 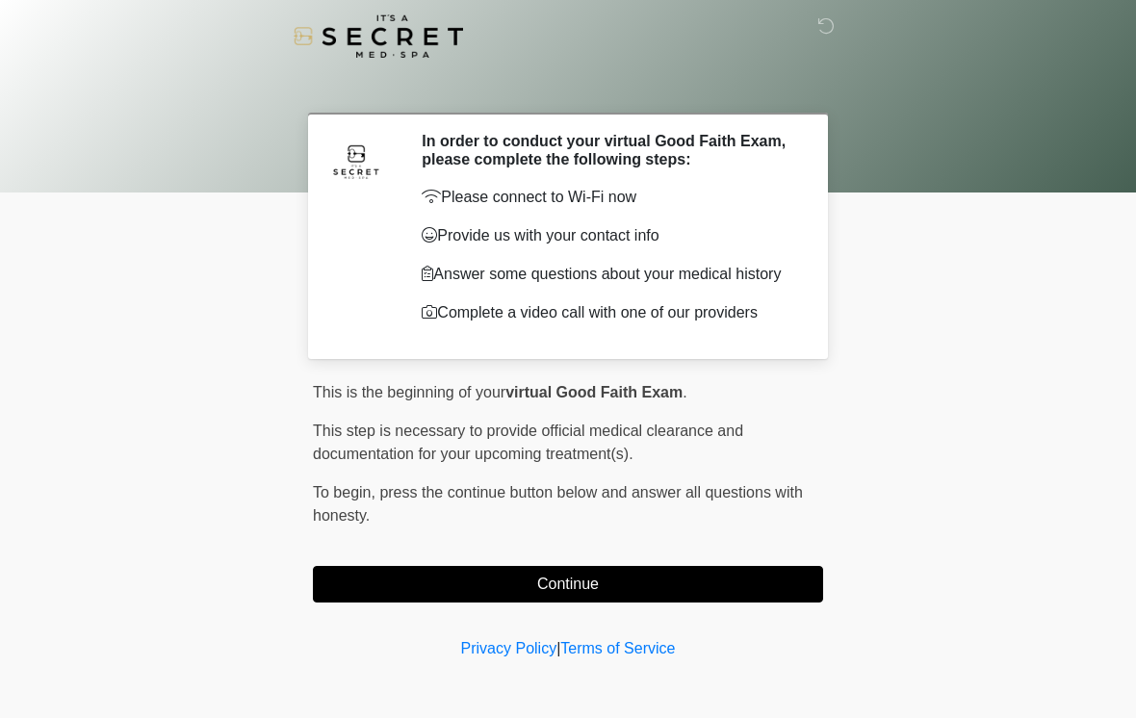 What do you see at coordinates (568, 584) in the screenshot?
I see `button: Continue` at bounding box center [568, 584].